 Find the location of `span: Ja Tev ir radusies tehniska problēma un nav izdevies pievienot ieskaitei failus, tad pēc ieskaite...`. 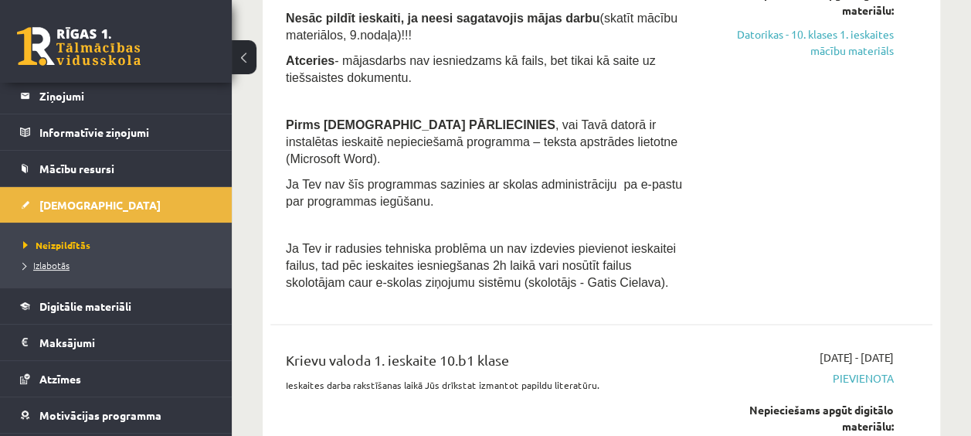

span: Ja Tev ir radusies tehniska problēma un nav izdevies pievienot ieskaitei failus, tad pēc ieskaite... is located at coordinates (480, 265).